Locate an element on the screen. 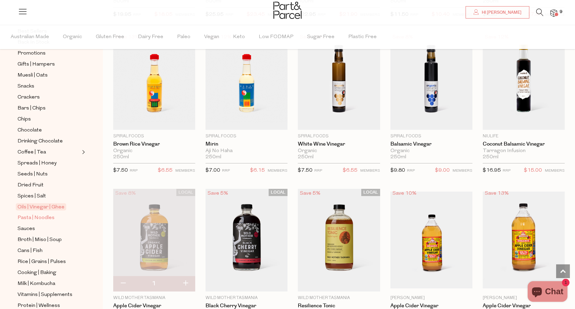 The width and height of the screenshot is (575, 309). a: Vitamins | Supplements is located at coordinates (49, 294).